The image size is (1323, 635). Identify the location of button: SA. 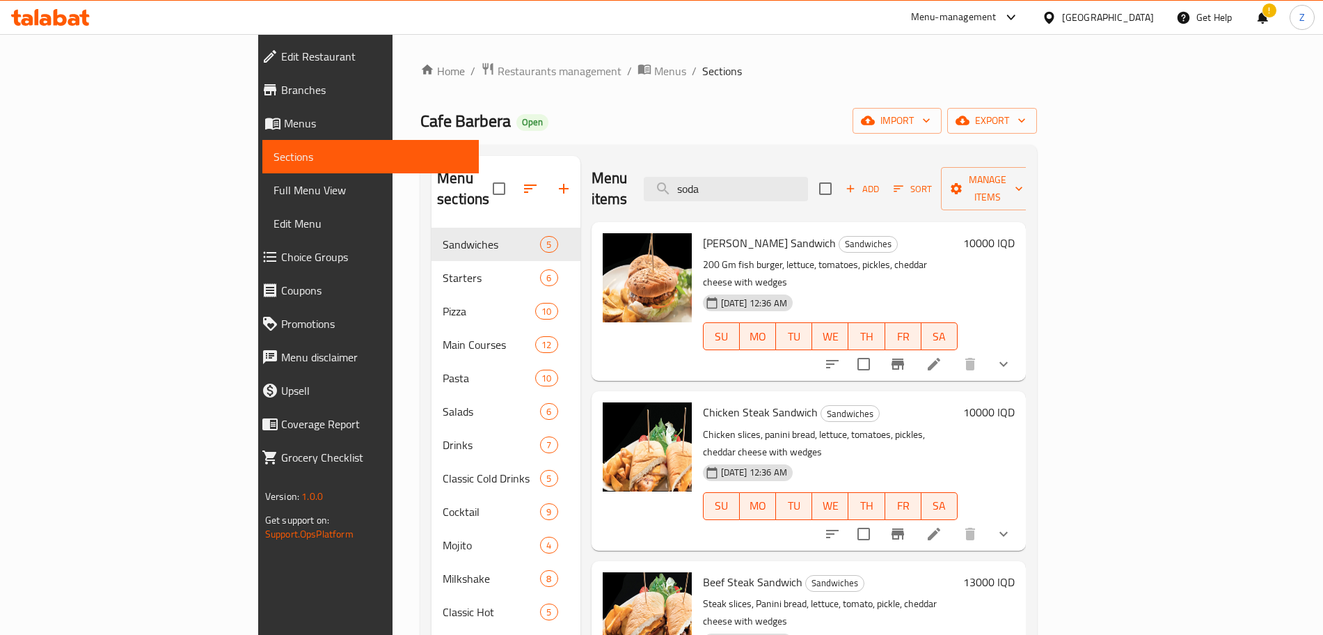
(940, 506).